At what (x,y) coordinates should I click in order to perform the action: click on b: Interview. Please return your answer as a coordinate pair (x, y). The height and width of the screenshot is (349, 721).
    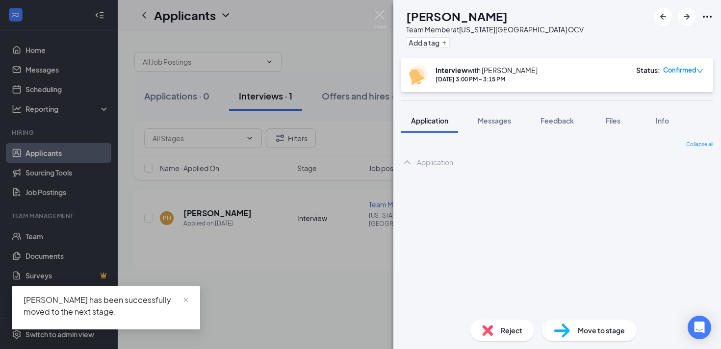
    Looking at the image, I should click on (451, 70).